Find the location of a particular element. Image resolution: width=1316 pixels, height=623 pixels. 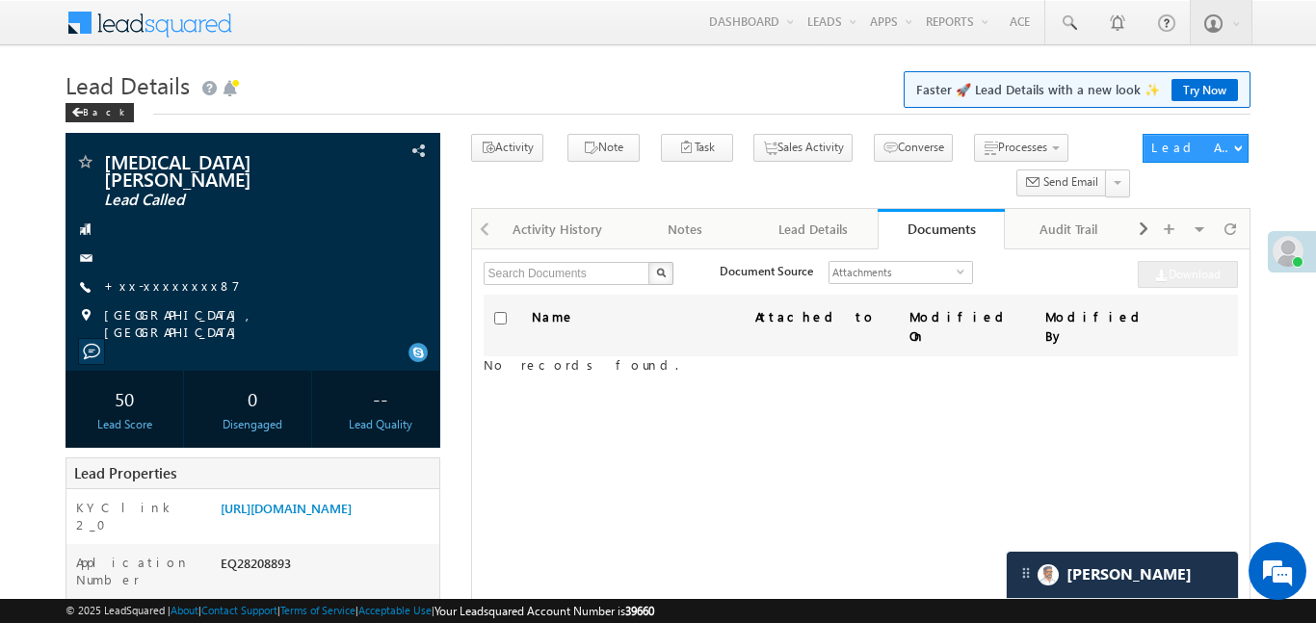

span: Carter is located at coordinates (1129, 574).